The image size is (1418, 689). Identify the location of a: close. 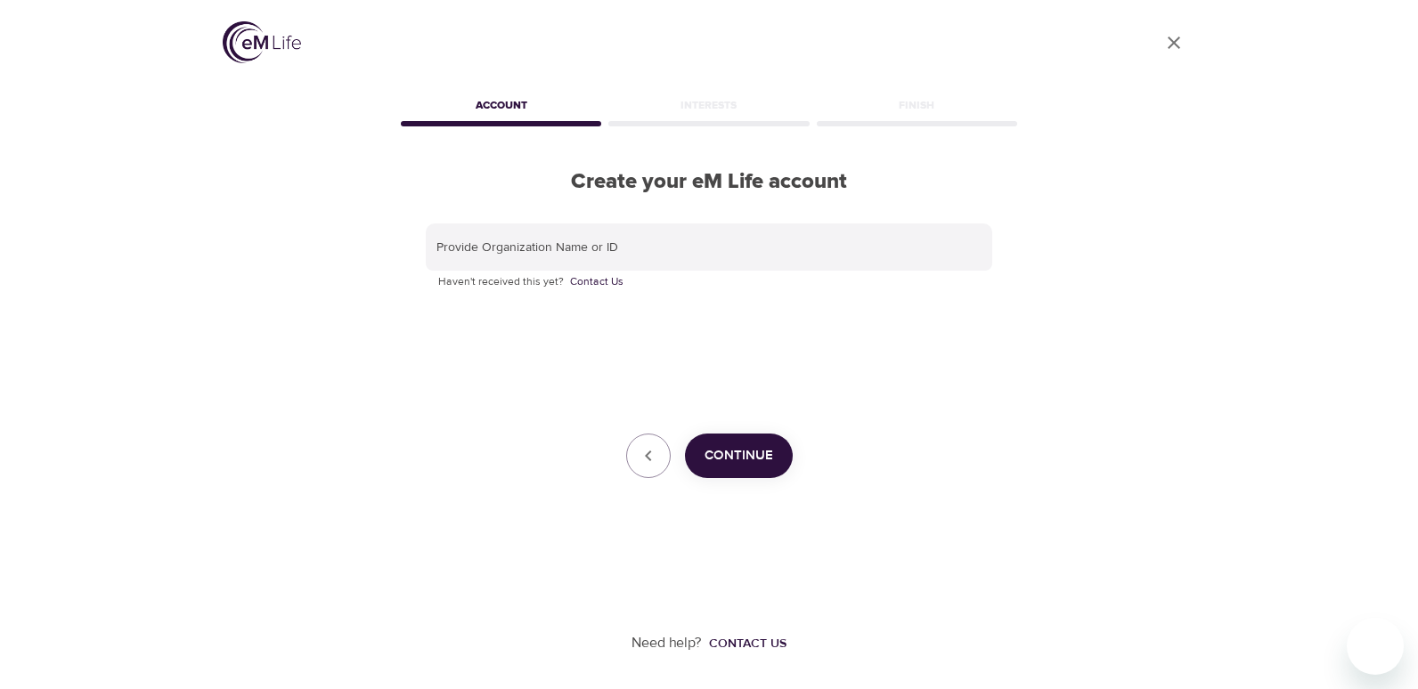
(1174, 43).